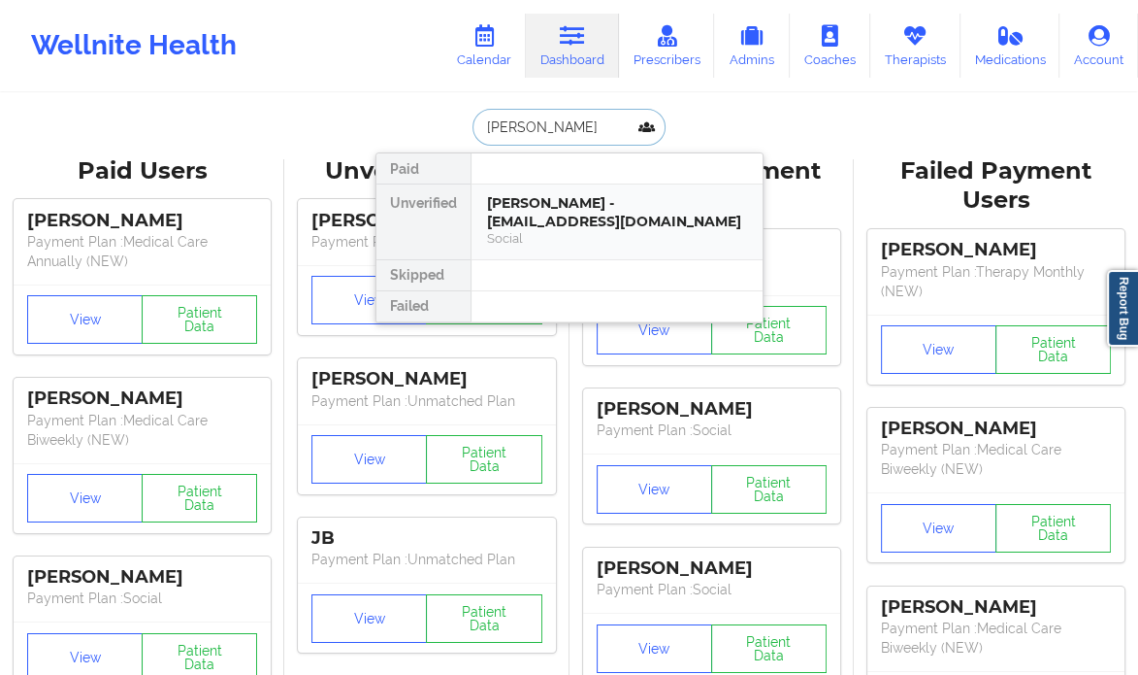 This screenshot has width=1138, height=675. Describe the element at coordinates (617, 238) in the screenshot. I see `div: Social` at that location.